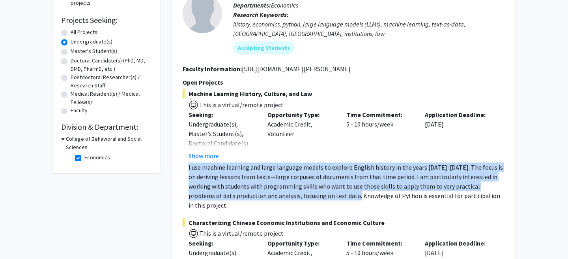 The height and width of the screenshot is (259, 568). I want to click on label: Economics, so click(97, 157).